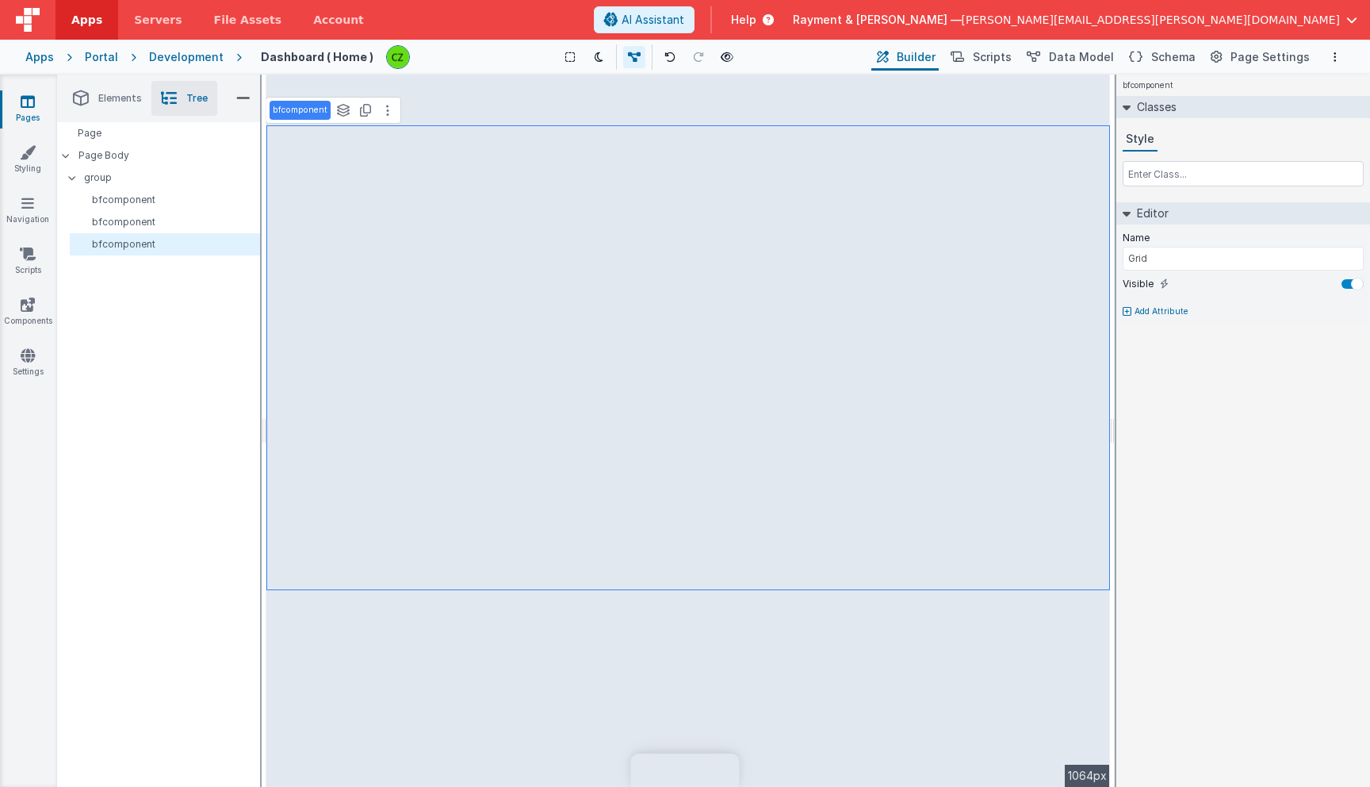 The height and width of the screenshot is (787, 1370). What do you see at coordinates (1174, 57) in the screenshot?
I see `span: Schema` at bounding box center [1174, 57].